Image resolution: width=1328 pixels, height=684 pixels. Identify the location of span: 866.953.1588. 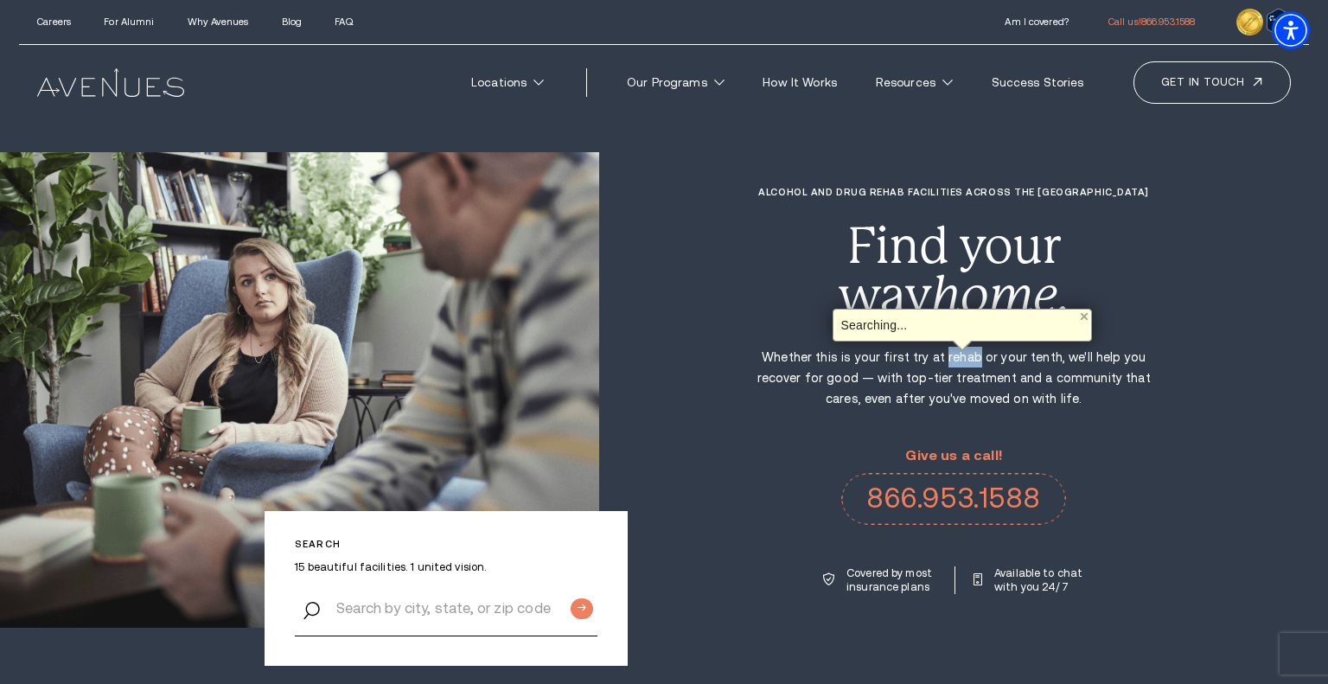
(1168, 22).